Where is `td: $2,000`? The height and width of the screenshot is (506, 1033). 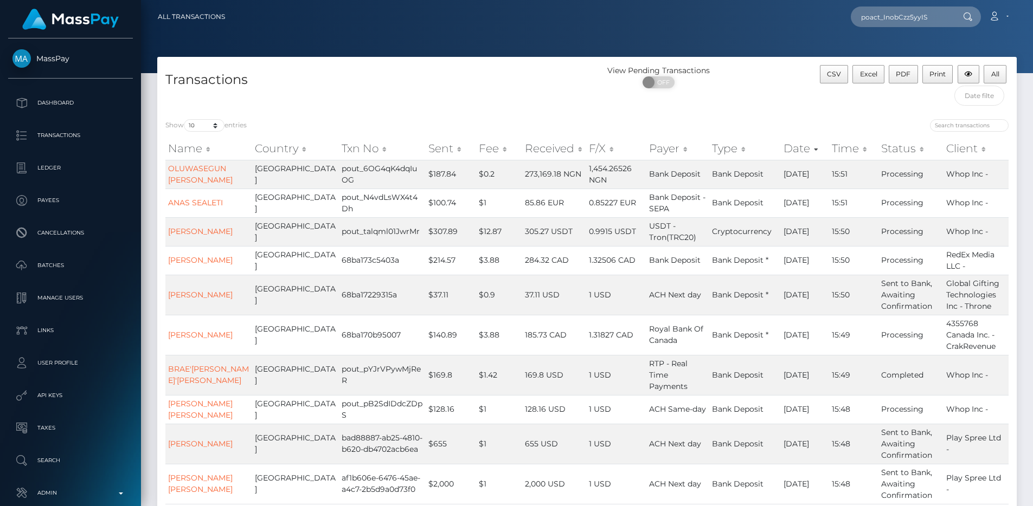
td: $2,000 is located at coordinates (451, 484).